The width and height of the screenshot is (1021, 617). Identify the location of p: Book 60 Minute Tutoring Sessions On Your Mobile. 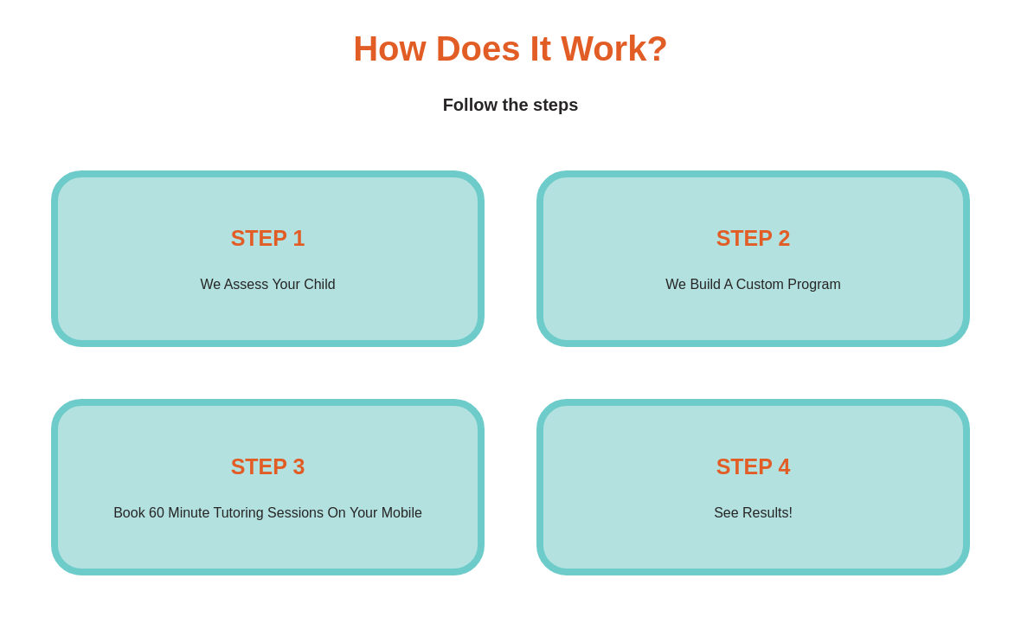
(267, 513).